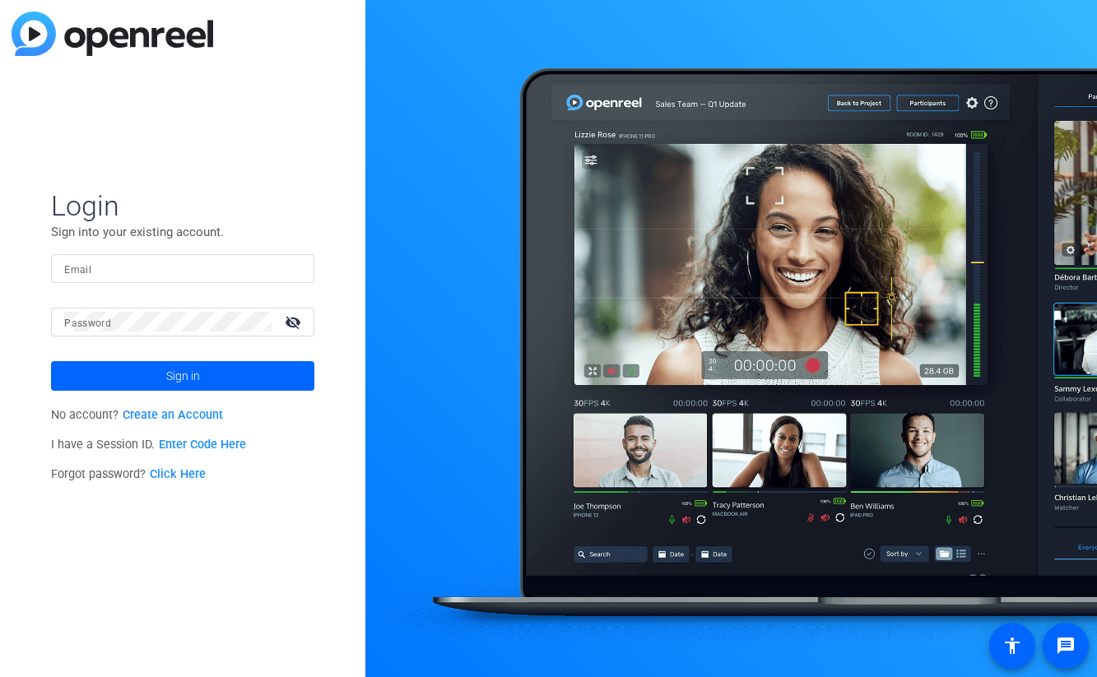 This screenshot has width=1097, height=677. What do you see at coordinates (128, 474) in the screenshot?
I see `span: Forgot password?` at bounding box center [128, 474].